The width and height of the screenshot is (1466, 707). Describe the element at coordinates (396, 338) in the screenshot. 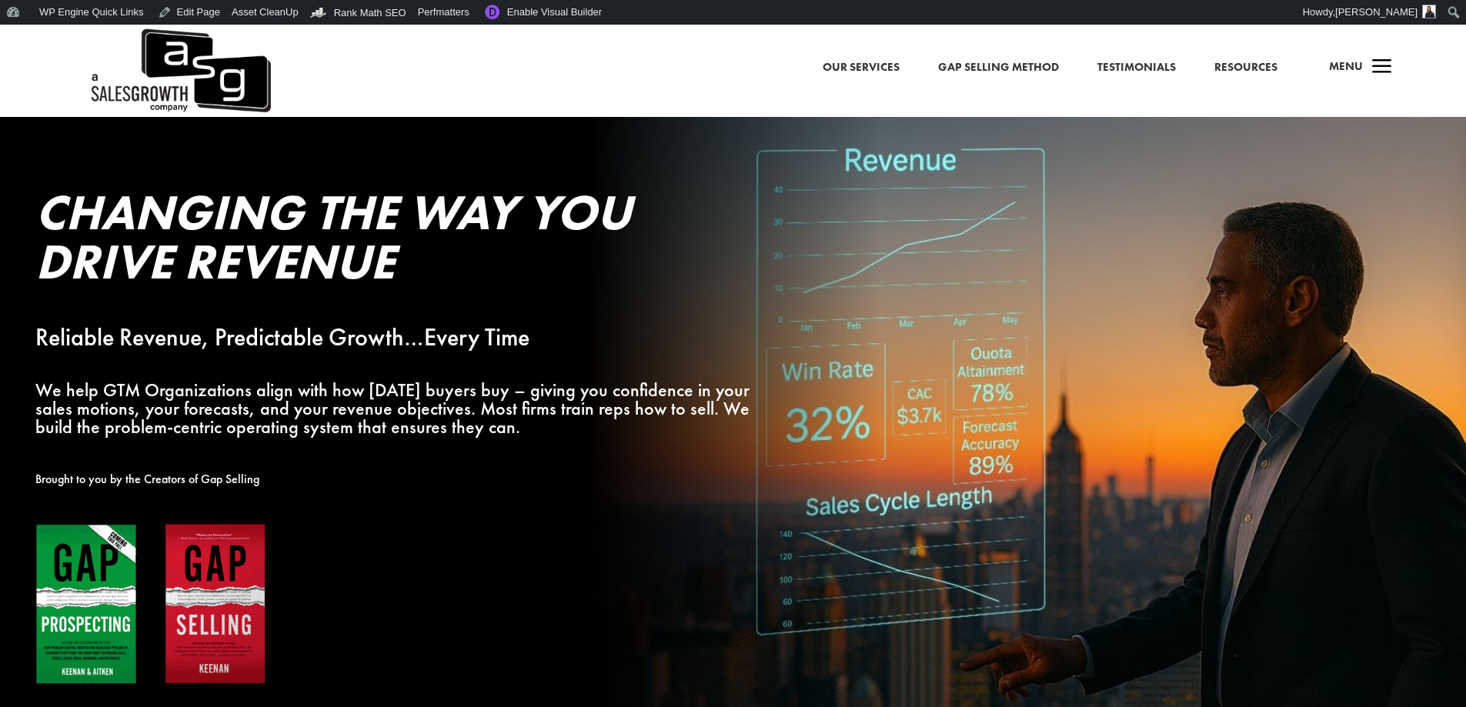

I see `p: Reliable Revenue, Predictable Growth…Every Time` at that location.